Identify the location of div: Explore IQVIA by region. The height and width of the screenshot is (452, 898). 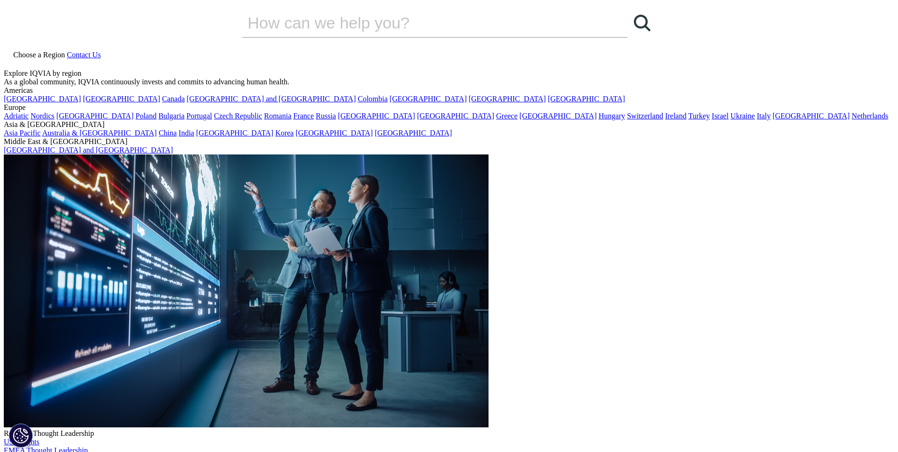
(449, 73).